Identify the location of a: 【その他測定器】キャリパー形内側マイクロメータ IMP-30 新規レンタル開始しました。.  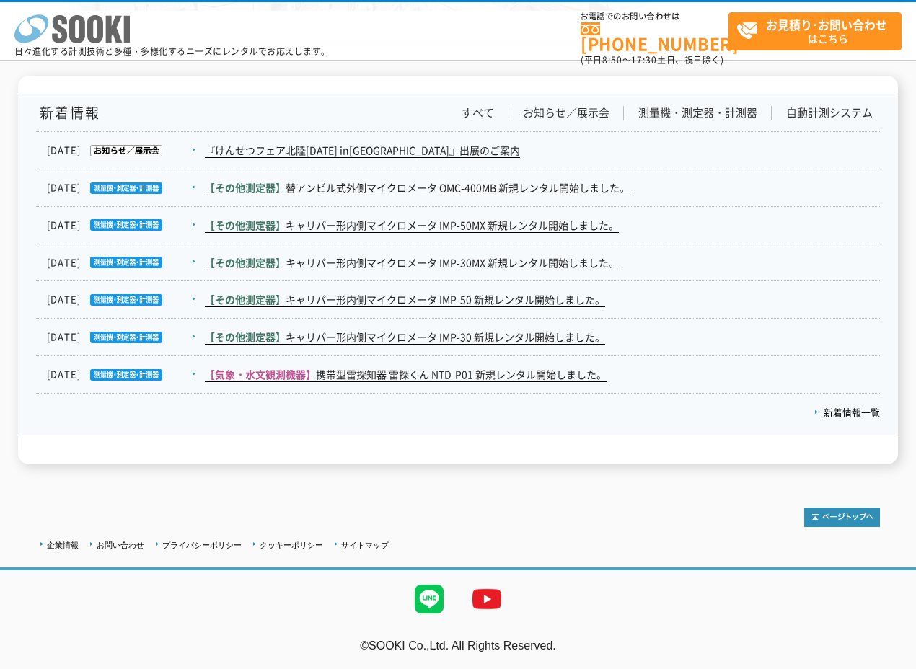
(404, 337).